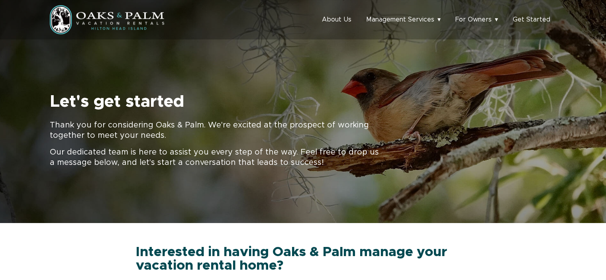 Image resolution: width=606 pixels, height=280 pixels. I want to click on img: Oaks & Palm - Vacation Rental Management in Hilton Head Island, SC, so click(107, 20).